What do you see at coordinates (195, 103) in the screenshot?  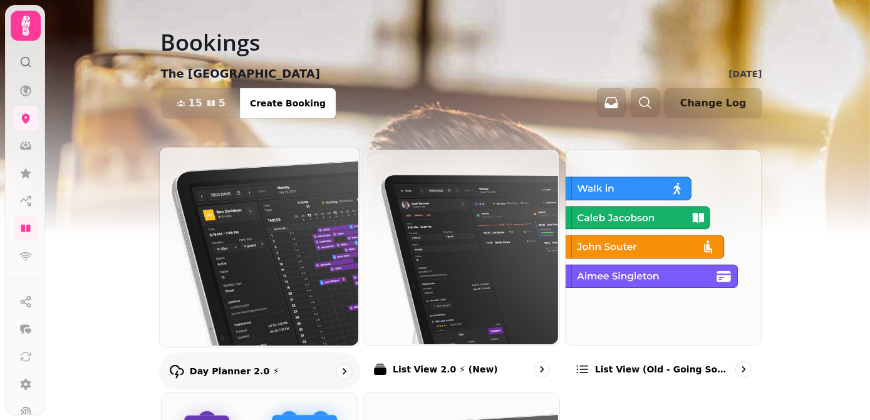 I see `span: 15` at bounding box center [195, 103].